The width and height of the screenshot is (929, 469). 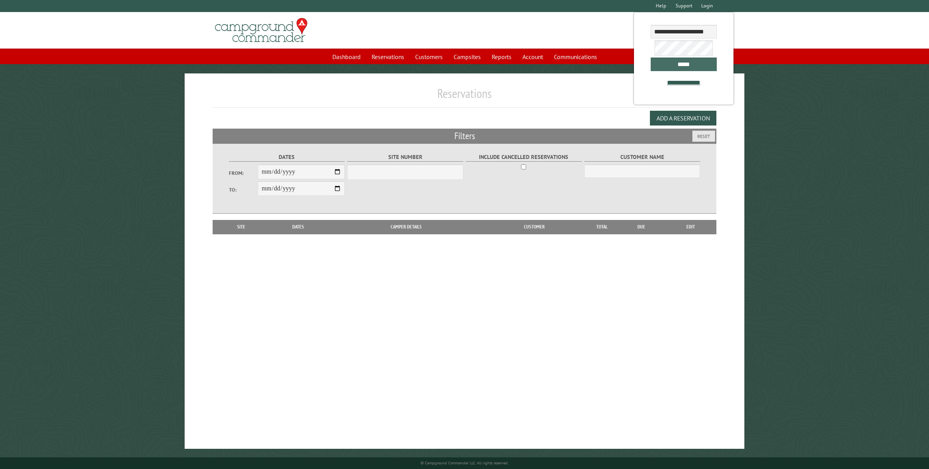 What do you see at coordinates (261, 30) in the screenshot?
I see `img: Campground Commander` at bounding box center [261, 30].